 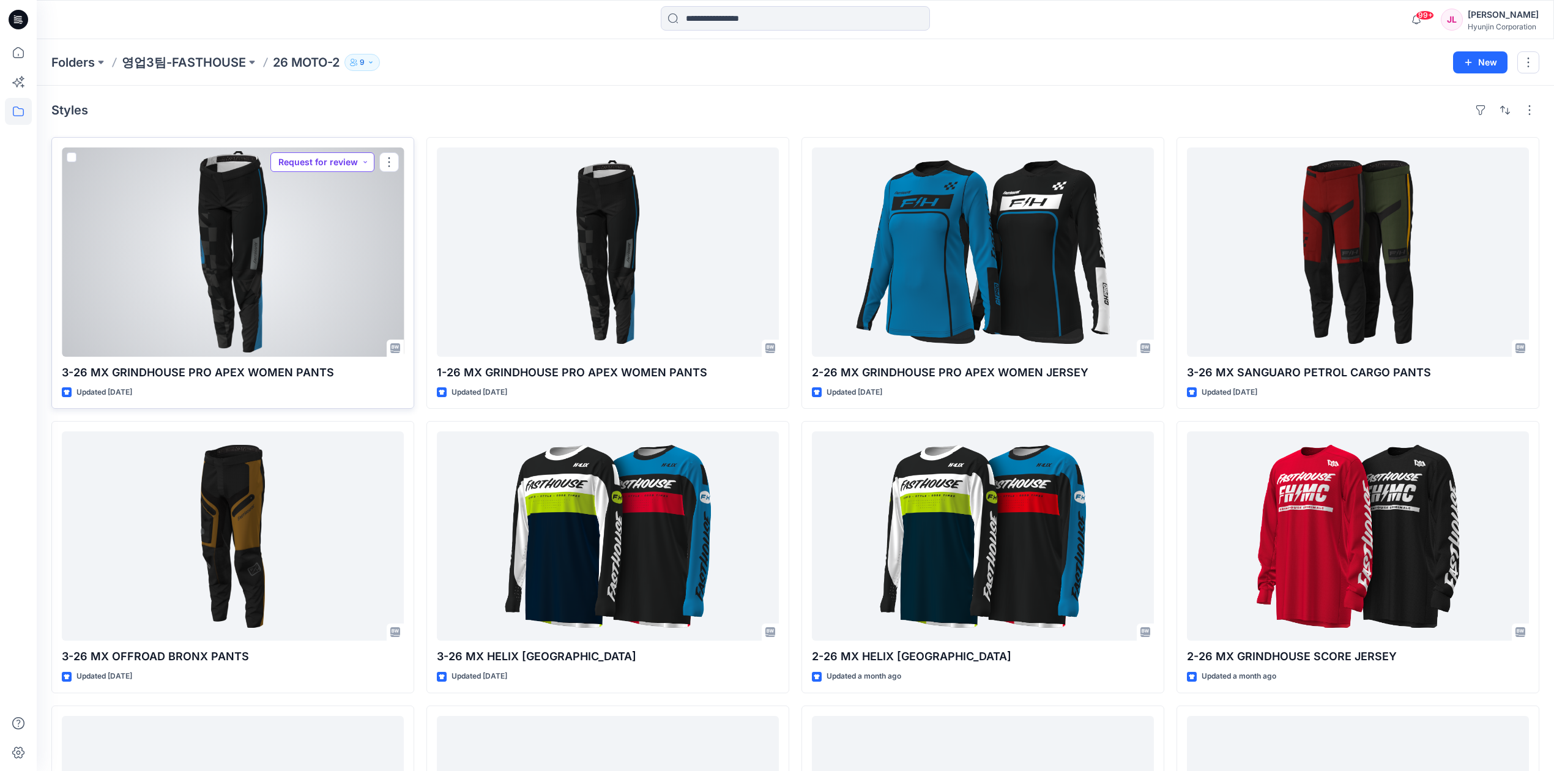 I want to click on h4: Styles, so click(x=70, y=110).